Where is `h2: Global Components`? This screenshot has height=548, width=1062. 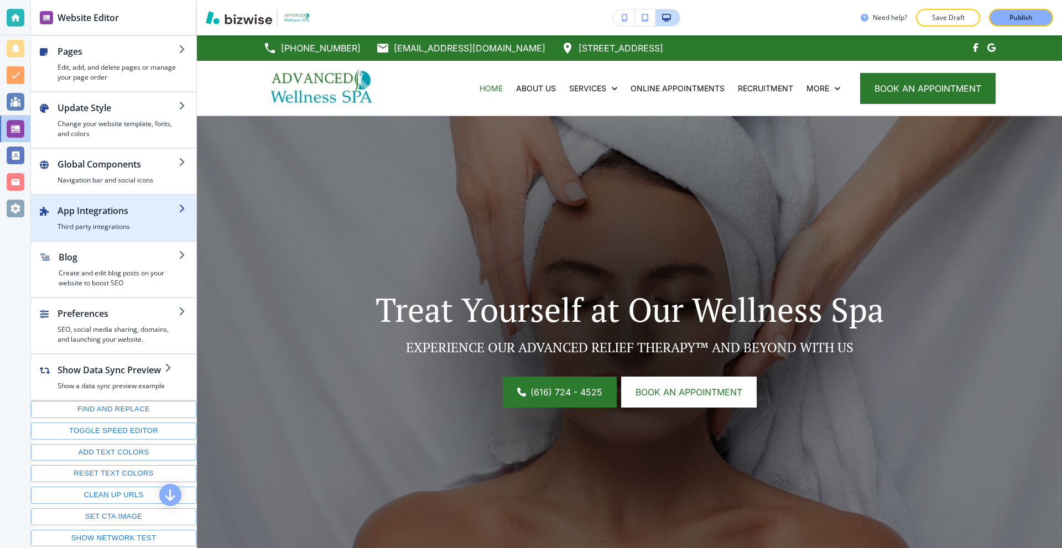 h2: Global Components is located at coordinates (118, 164).